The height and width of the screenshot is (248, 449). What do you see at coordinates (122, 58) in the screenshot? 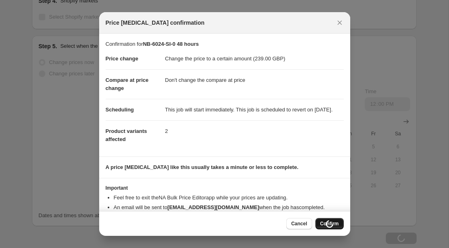
I see `span: Price change` at bounding box center [122, 58].